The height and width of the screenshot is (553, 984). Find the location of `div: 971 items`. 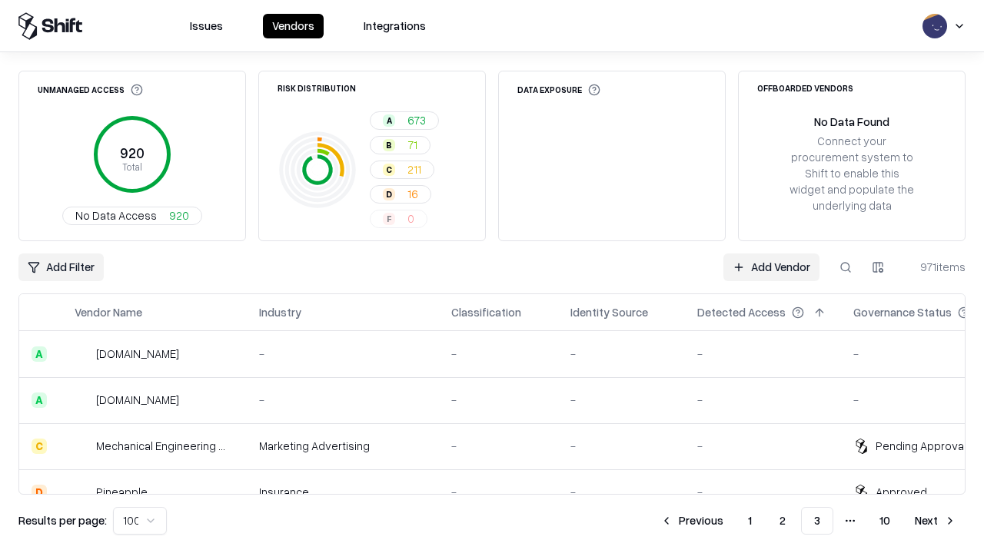

div: 971 items is located at coordinates (935, 267).